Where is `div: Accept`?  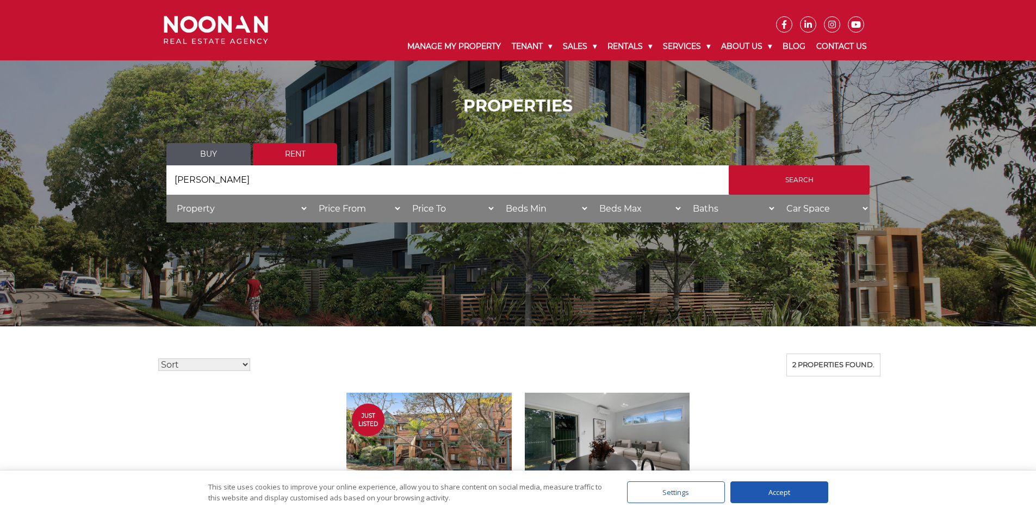 div: Accept is located at coordinates (779, 492).